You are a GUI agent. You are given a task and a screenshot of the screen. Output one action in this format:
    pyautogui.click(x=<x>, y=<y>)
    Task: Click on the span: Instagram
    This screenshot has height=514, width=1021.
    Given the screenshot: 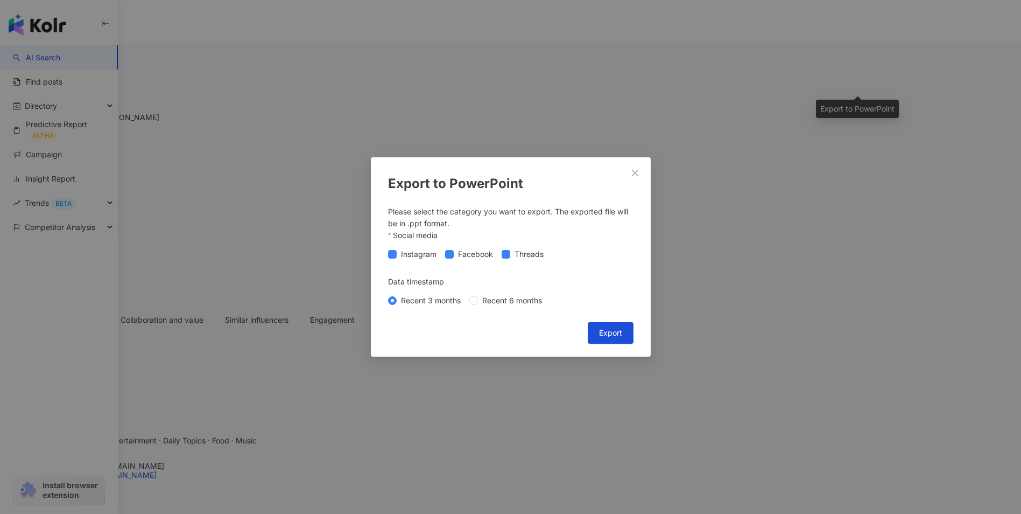 What is the action you would take?
    pyautogui.click(x=419, y=254)
    